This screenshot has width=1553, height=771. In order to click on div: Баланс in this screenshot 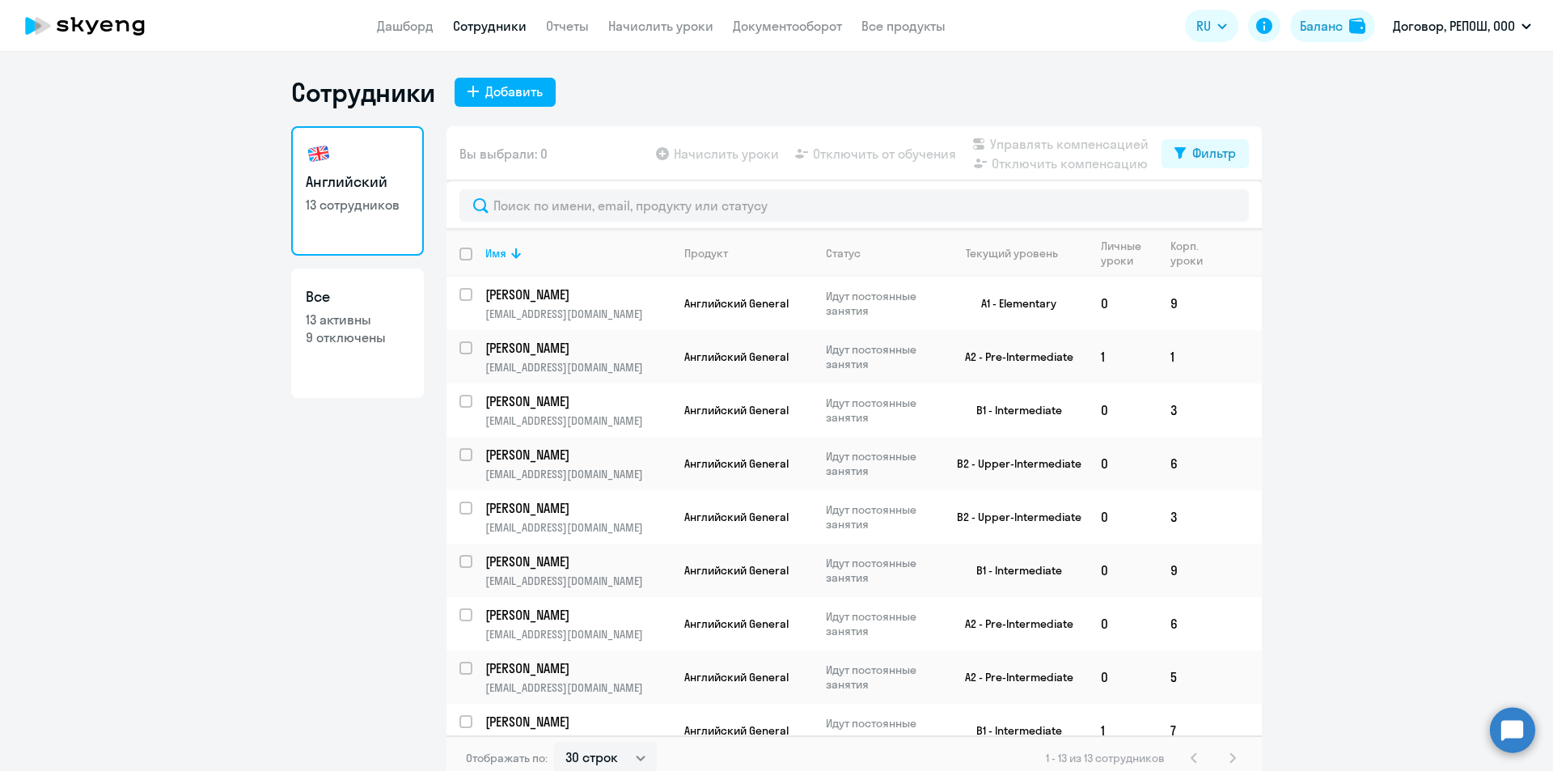, I will do `click(1321, 26)`.